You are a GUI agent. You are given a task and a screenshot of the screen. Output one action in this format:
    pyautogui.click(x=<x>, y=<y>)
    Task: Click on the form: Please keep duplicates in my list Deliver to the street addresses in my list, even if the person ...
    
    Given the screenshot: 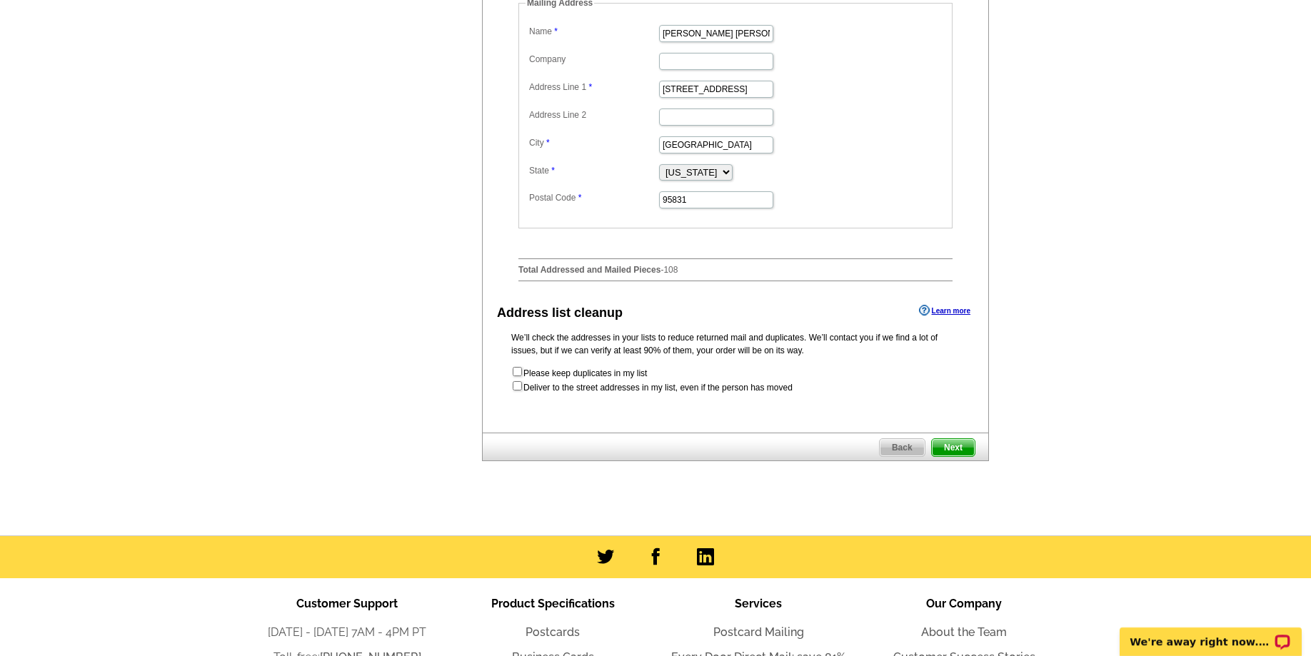 What is the action you would take?
    pyautogui.click(x=735, y=380)
    